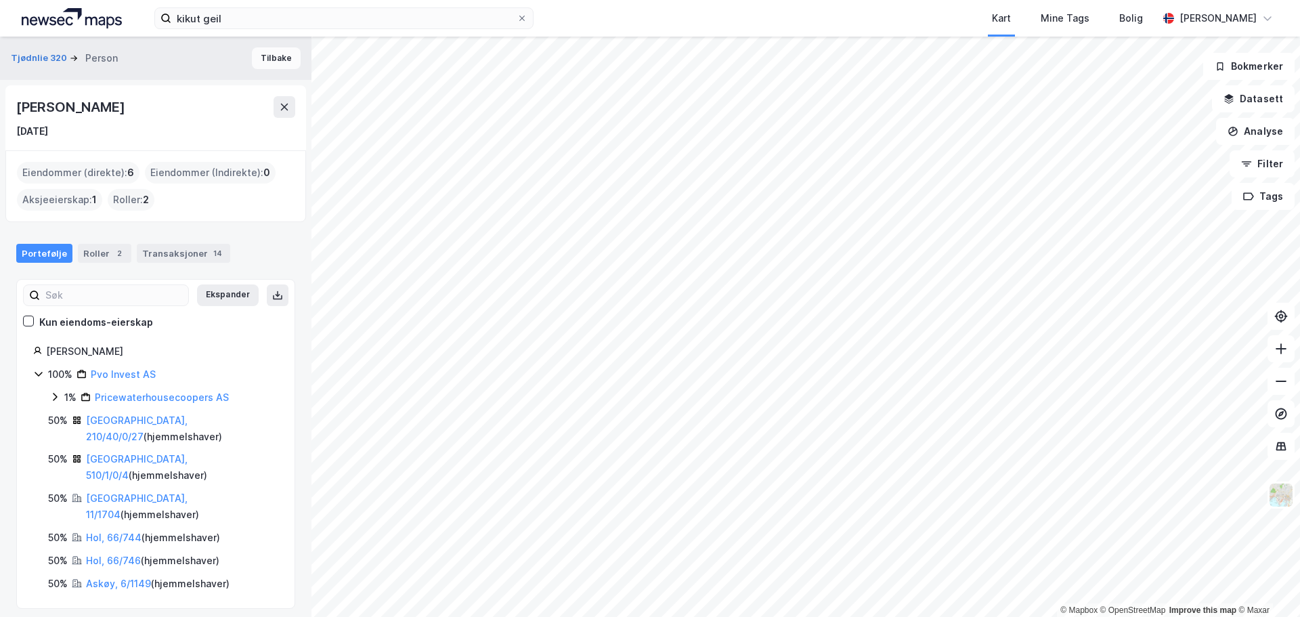 The image size is (1300, 617). What do you see at coordinates (183, 253) in the screenshot?
I see `div: Transaksjoner` at bounding box center [183, 253].